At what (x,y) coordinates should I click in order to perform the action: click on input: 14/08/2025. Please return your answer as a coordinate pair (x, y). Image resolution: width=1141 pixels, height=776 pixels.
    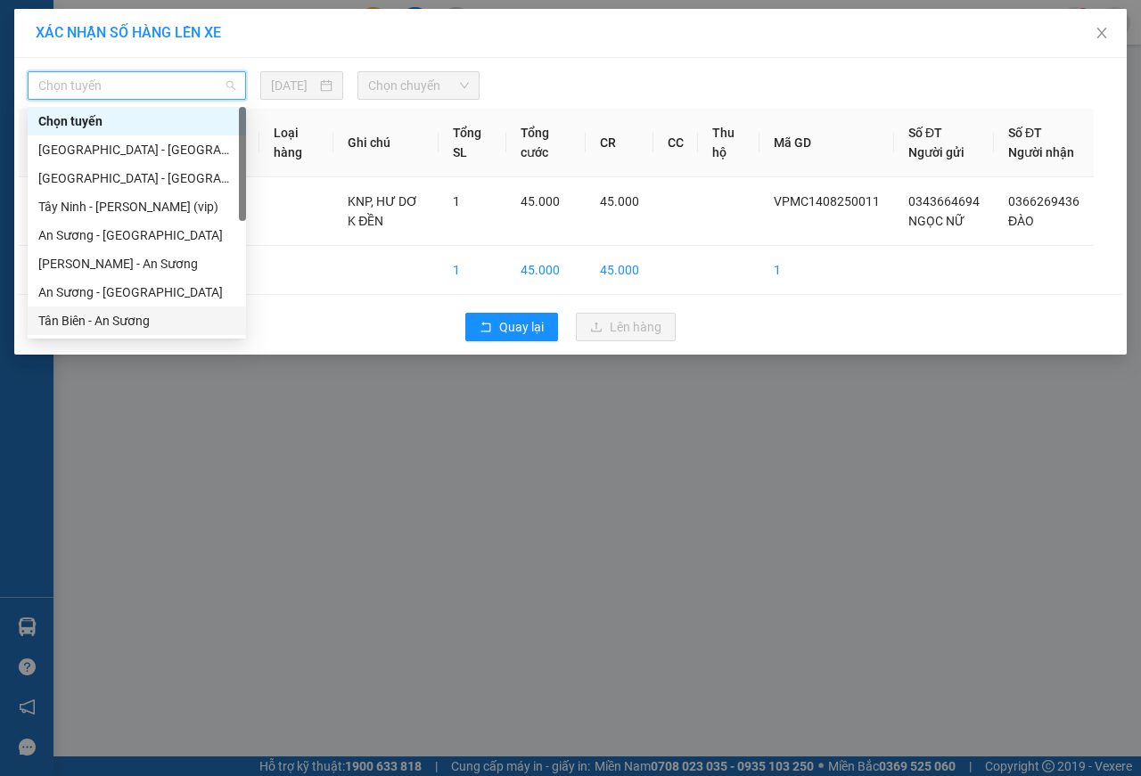
    Looking at the image, I should click on (293, 86).